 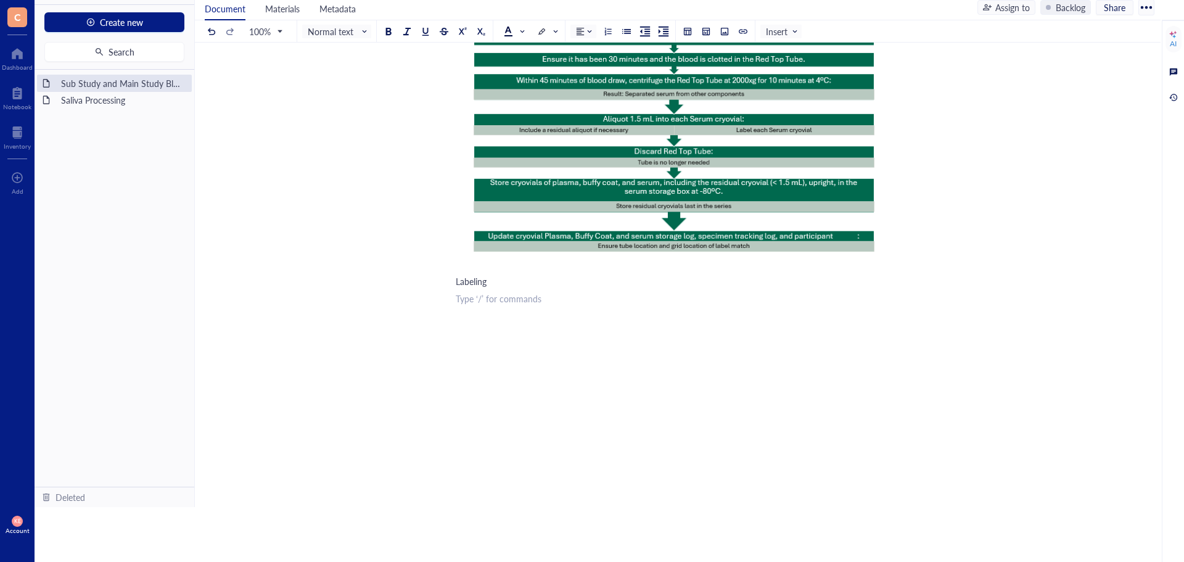 I want to click on div: Sub Study and Main Study Blood Processing, so click(x=121, y=83).